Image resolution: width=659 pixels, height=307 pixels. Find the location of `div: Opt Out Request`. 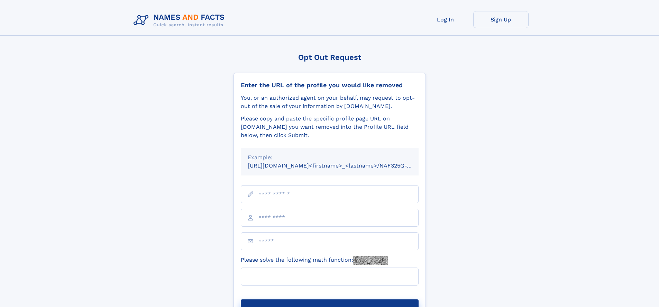

div: Opt Out Request is located at coordinates (329, 57).